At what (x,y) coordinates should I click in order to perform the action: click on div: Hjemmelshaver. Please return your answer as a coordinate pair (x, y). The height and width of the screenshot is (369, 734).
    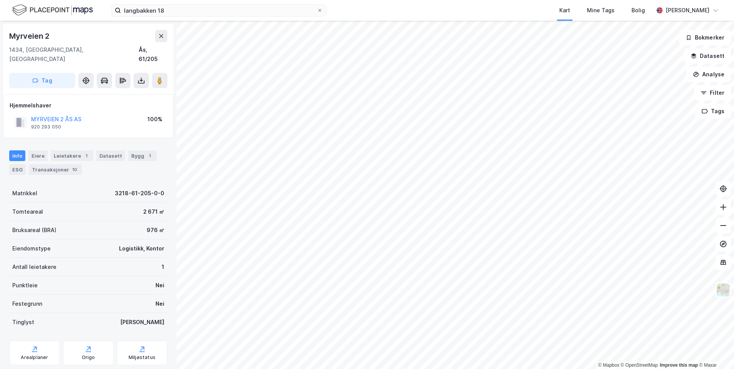
    Looking at the image, I should click on (88, 106).